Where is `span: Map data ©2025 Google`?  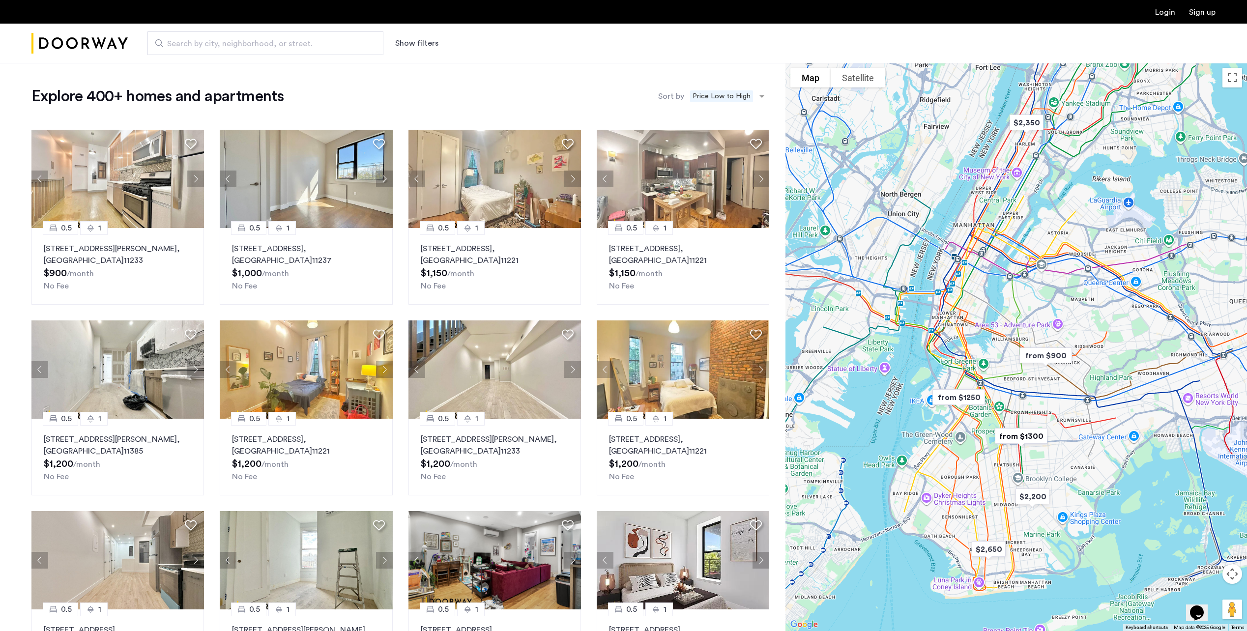 span: Map data ©2025 Google is located at coordinates (1199, 628).